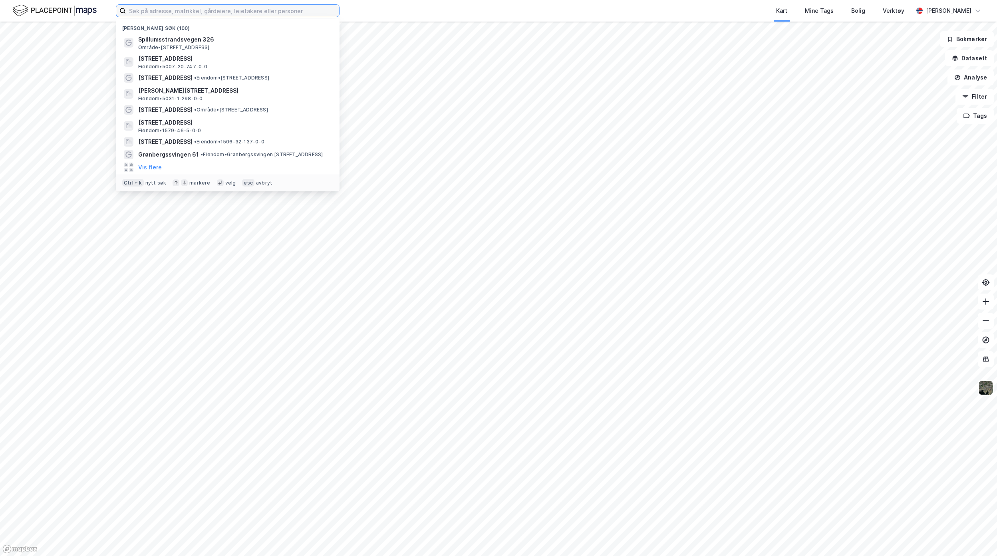  What do you see at coordinates (20, 549) in the screenshot?
I see `a: Mapbox homepage` at bounding box center [20, 549].